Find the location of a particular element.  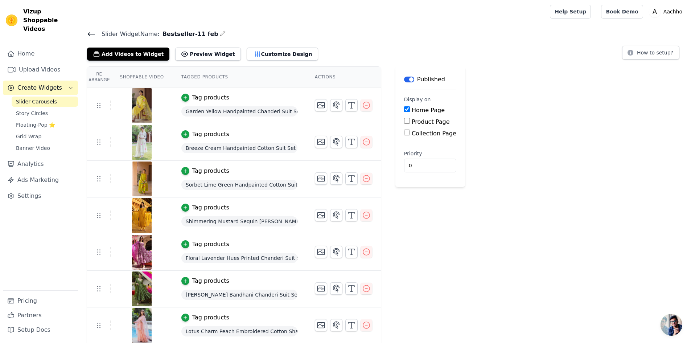

label: Home Page is located at coordinates (428, 110).